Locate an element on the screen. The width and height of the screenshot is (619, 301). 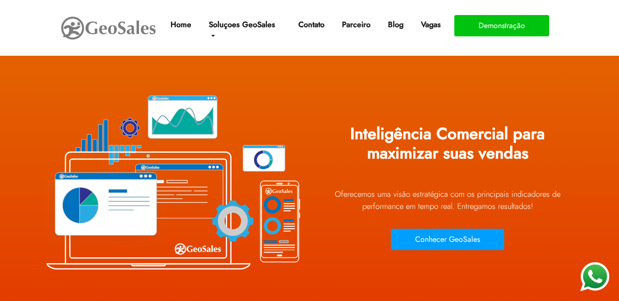
a: Vagas is located at coordinates (430, 25).